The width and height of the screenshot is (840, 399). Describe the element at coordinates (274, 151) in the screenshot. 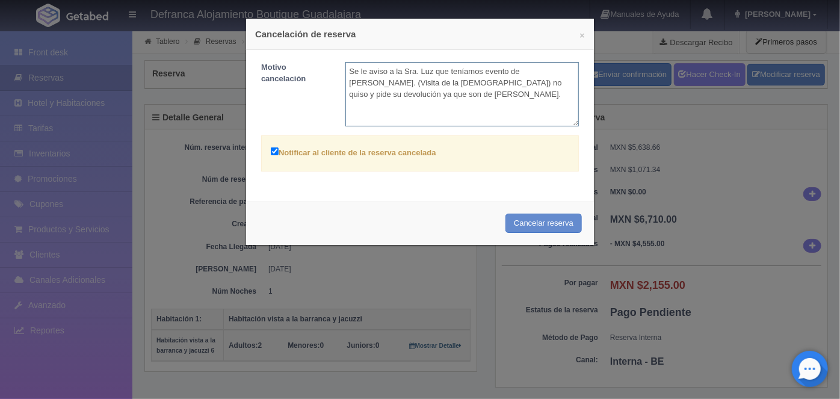

I see `input: Notificar al cliente de la reserva cancelada` at that location.